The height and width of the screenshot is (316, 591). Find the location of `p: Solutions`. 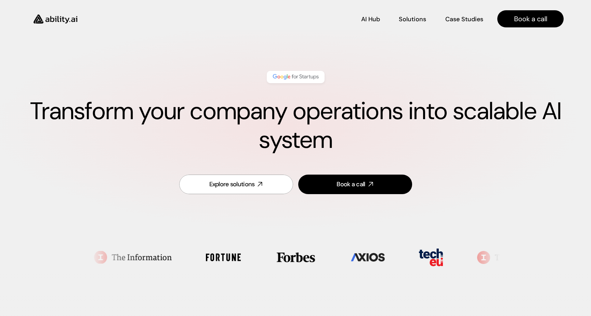

p: Solutions is located at coordinates (413, 19).